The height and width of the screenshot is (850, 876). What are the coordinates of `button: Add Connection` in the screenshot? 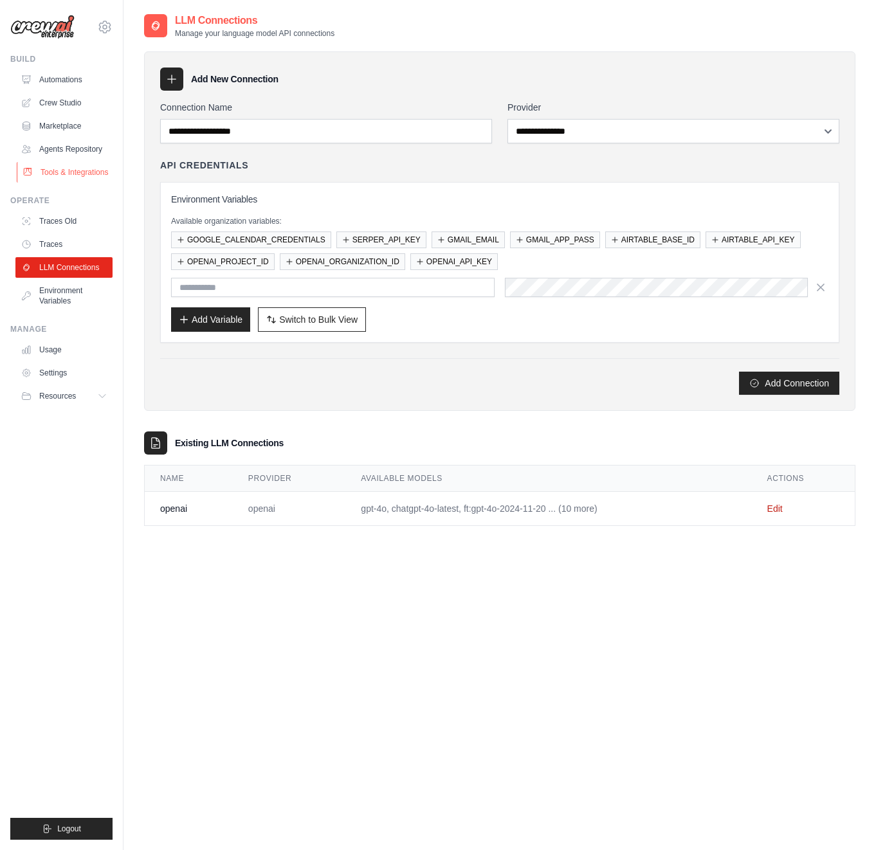 It's located at (789, 383).